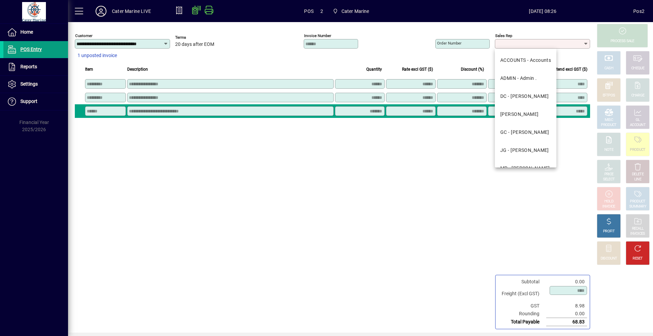  What do you see at coordinates (374, 69) in the screenshot?
I see `span: Quantity` at bounding box center [374, 69].